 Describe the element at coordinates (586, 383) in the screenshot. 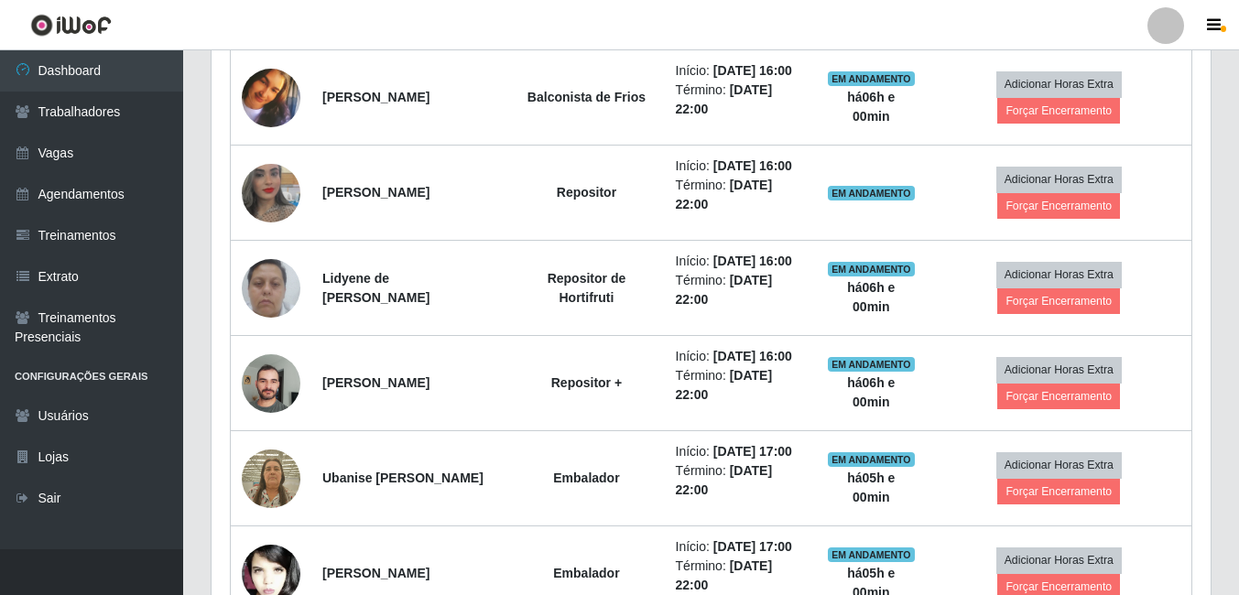

I see `strong: Repositor +` at that location.